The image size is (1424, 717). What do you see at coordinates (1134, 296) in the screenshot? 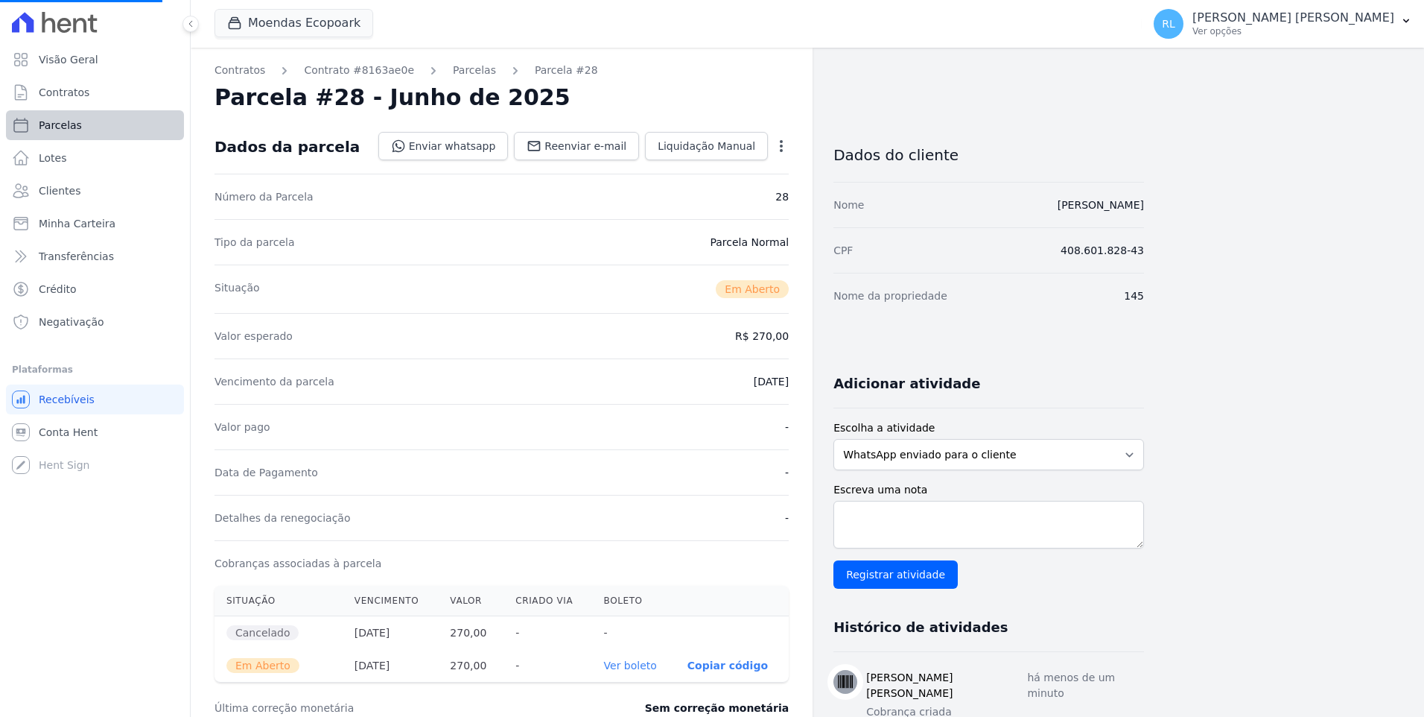
I see `dd: 145` at bounding box center [1134, 296].